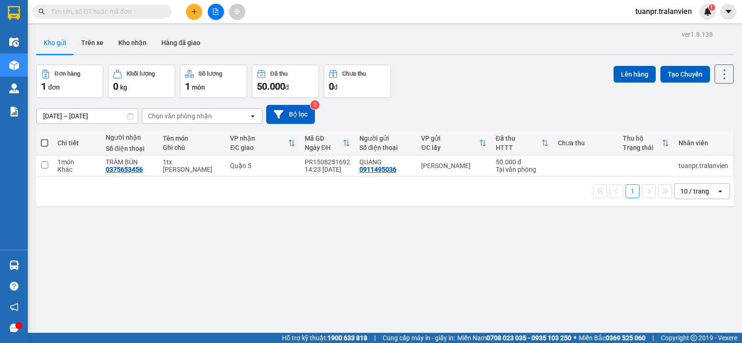 The height and width of the screenshot is (343, 742). I want to click on div: Chọn văn phòng nhận, so click(180, 116).